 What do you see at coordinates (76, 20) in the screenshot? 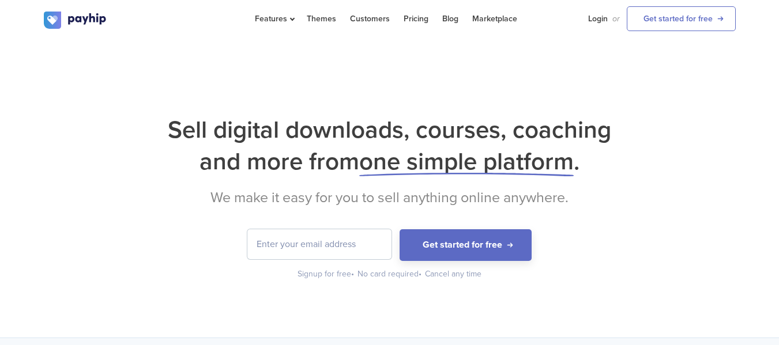
I see `img: logo.svg` at bounding box center [76, 20].